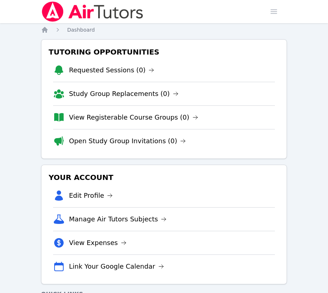 This screenshot has height=293, width=328. I want to click on a: Study Group Replacements (0), so click(124, 94).